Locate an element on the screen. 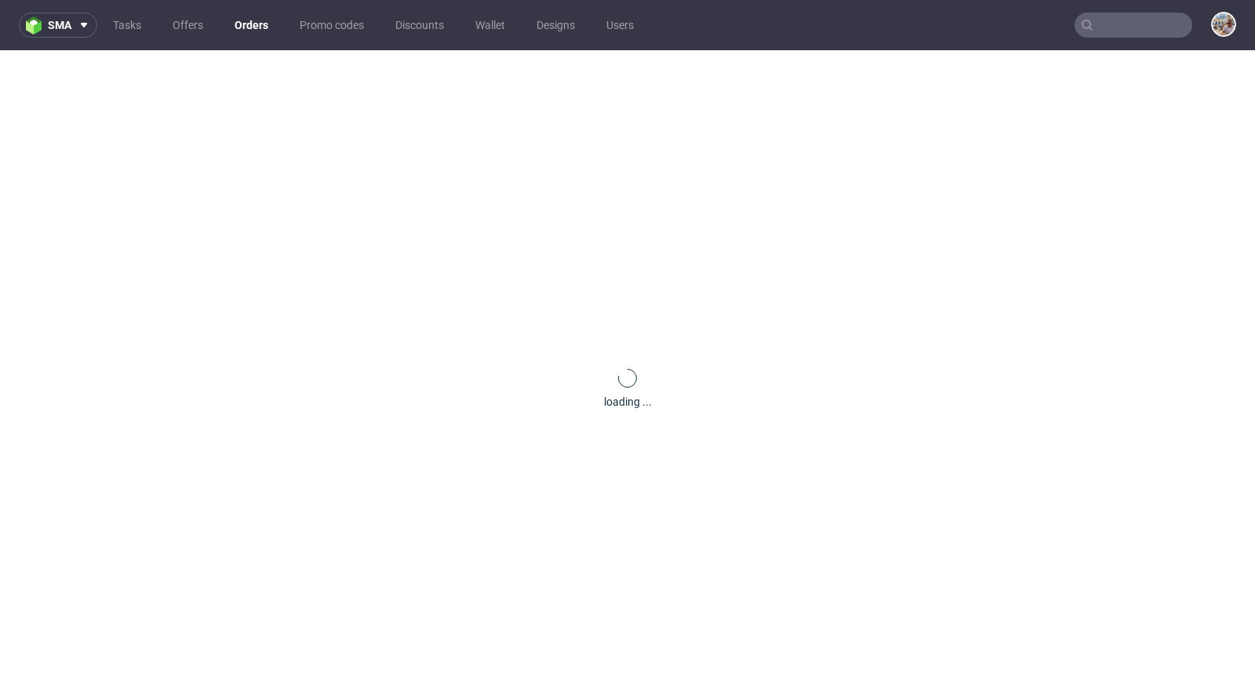 The height and width of the screenshot is (678, 1255). a: Promo codes is located at coordinates (332, 25).